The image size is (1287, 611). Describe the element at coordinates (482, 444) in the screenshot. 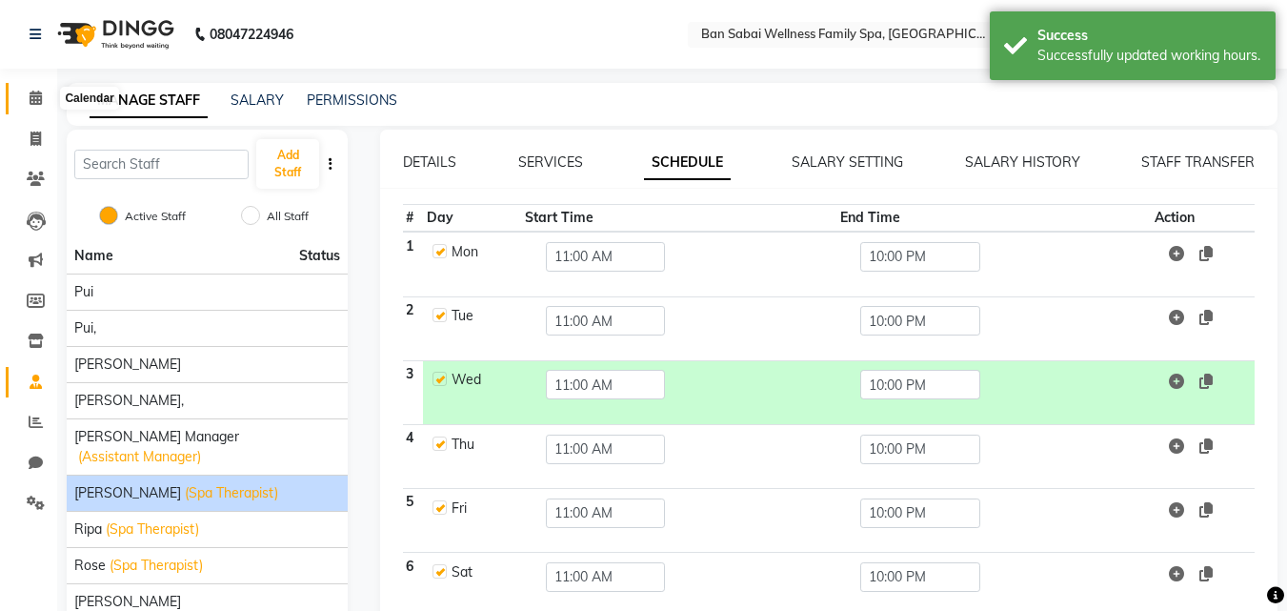

I see `div: Thu` at that location.